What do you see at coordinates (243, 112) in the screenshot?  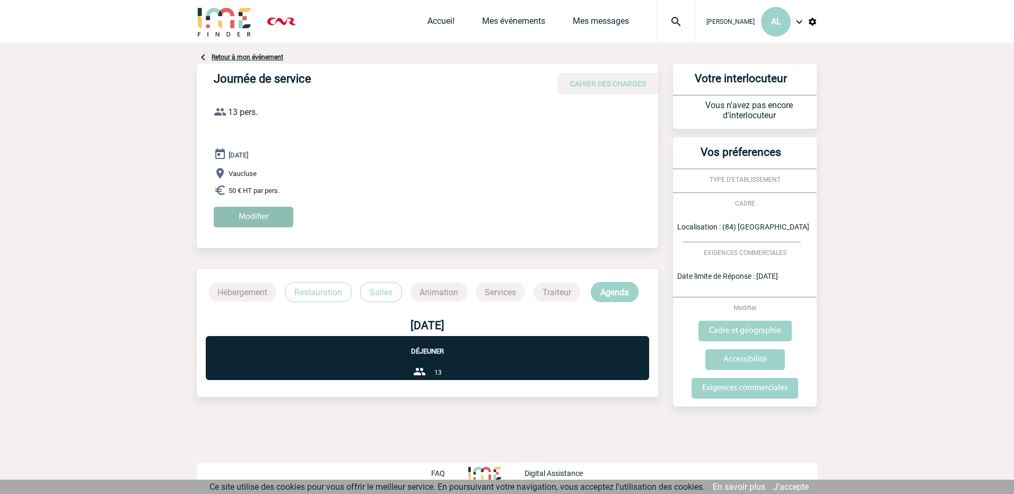 I see `span: 13 pers.` at bounding box center [243, 112].